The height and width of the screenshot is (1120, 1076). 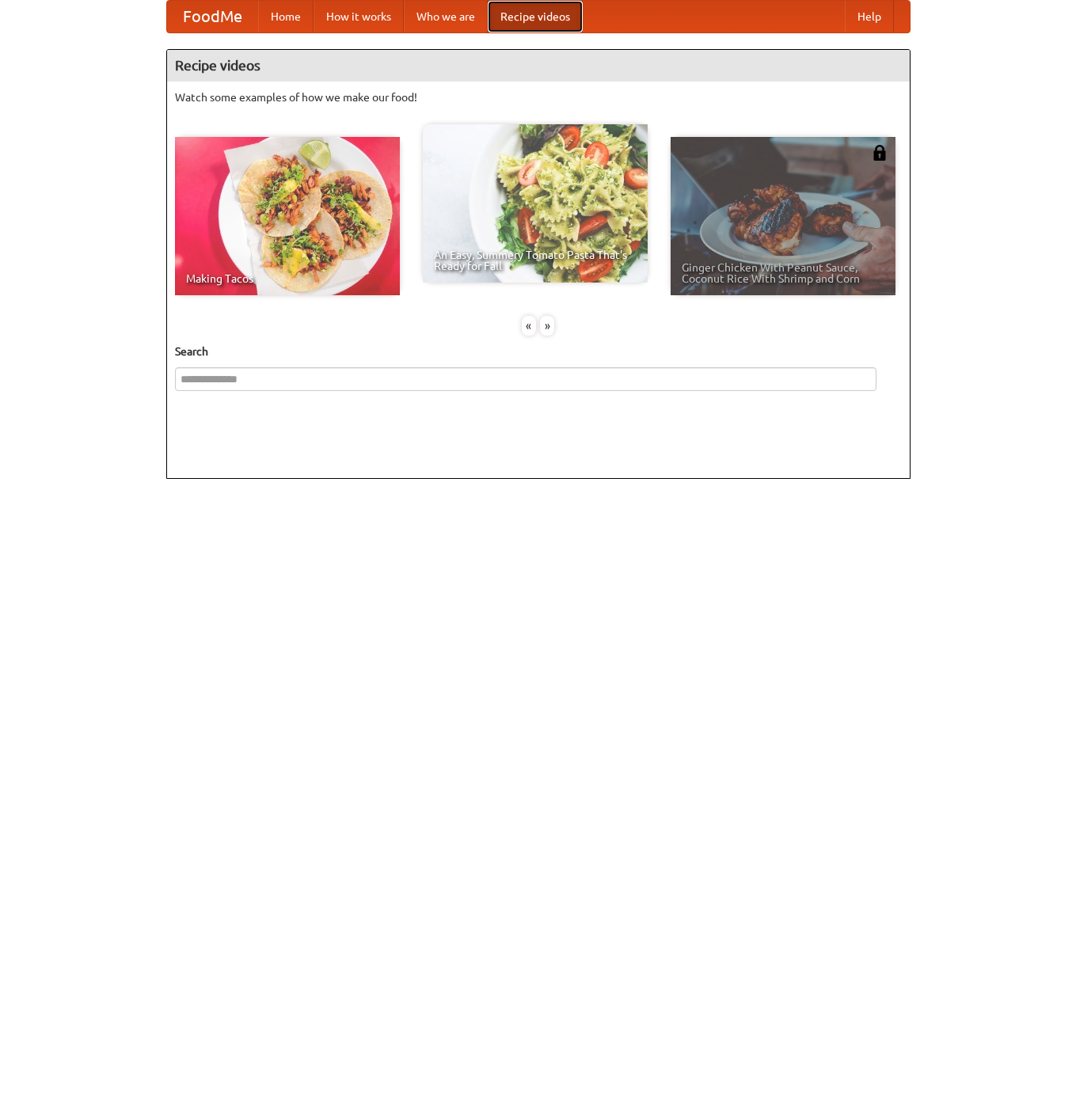 I want to click on a: Making Tacos, so click(x=287, y=216).